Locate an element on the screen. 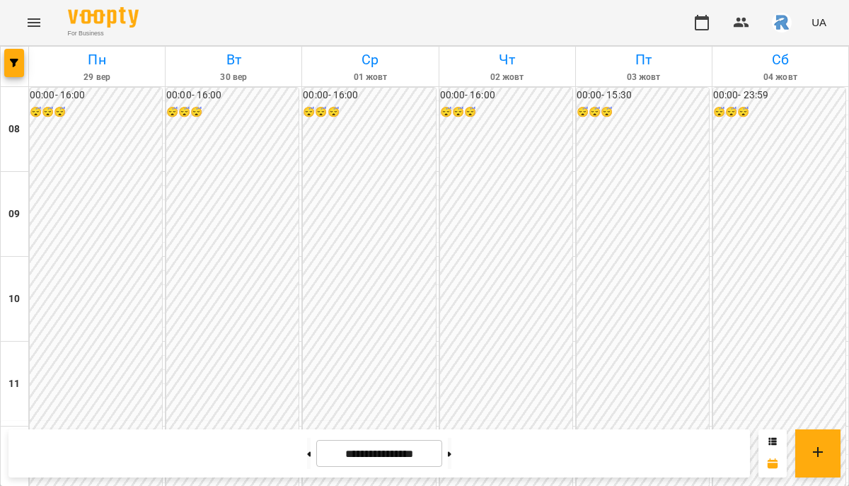 Image resolution: width=849 pixels, height=486 pixels. h6: Пт is located at coordinates (644, 59).